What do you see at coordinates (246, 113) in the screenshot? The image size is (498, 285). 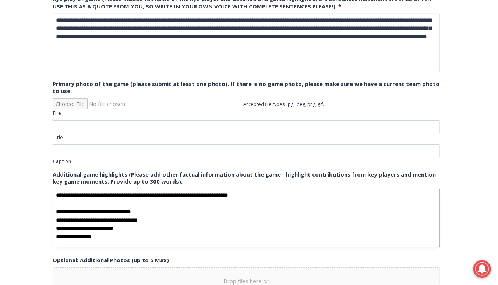 I see `label: File` at bounding box center [246, 113].